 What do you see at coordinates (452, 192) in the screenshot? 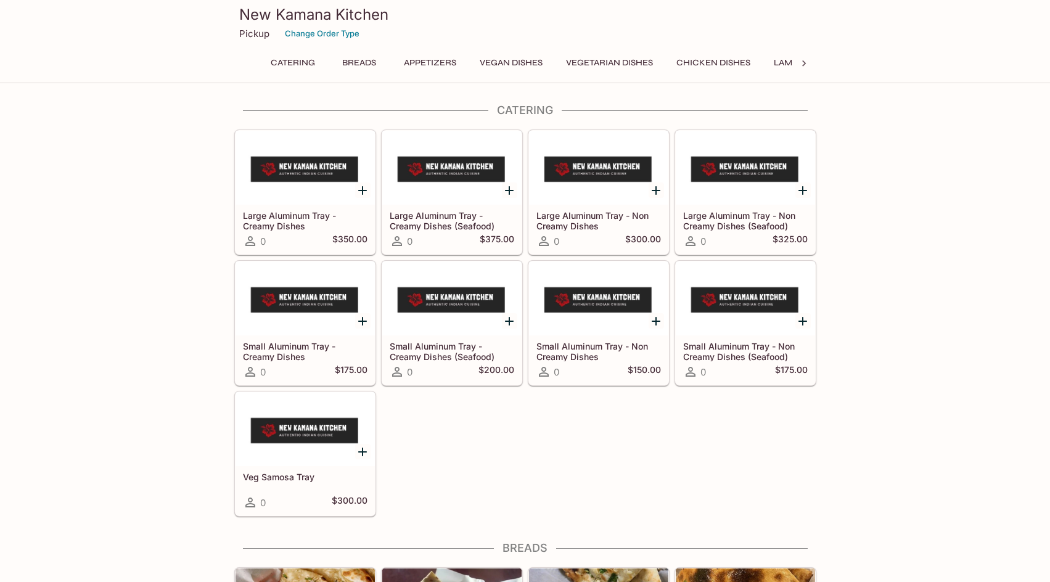
I see `a: Large Aluminum Tray - Creamy Dishes (Seafood)0$375.00` at bounding box center [452, 192].